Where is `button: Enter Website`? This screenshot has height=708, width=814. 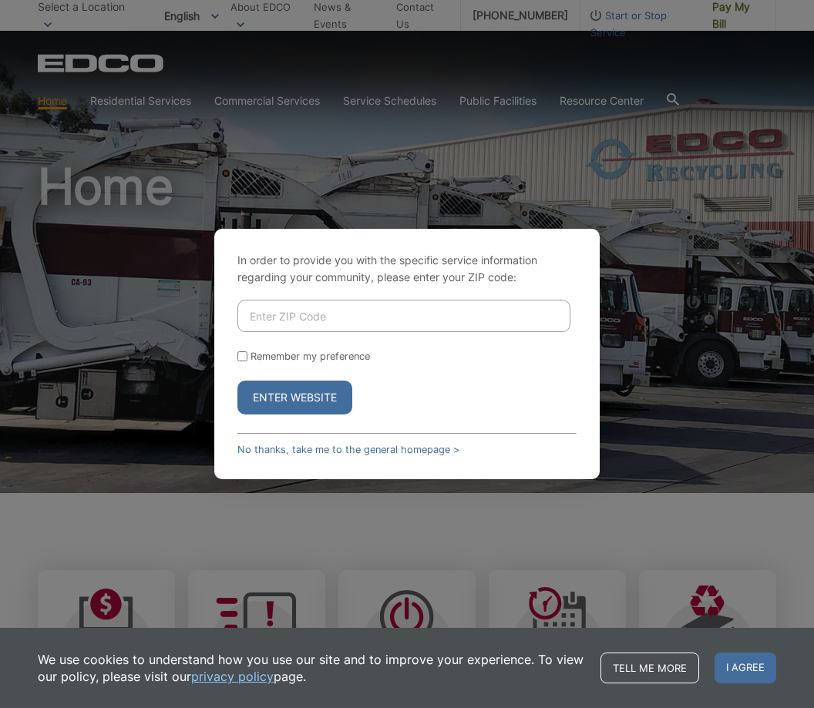 button: Enter Website is located at coordinates (294, 398).